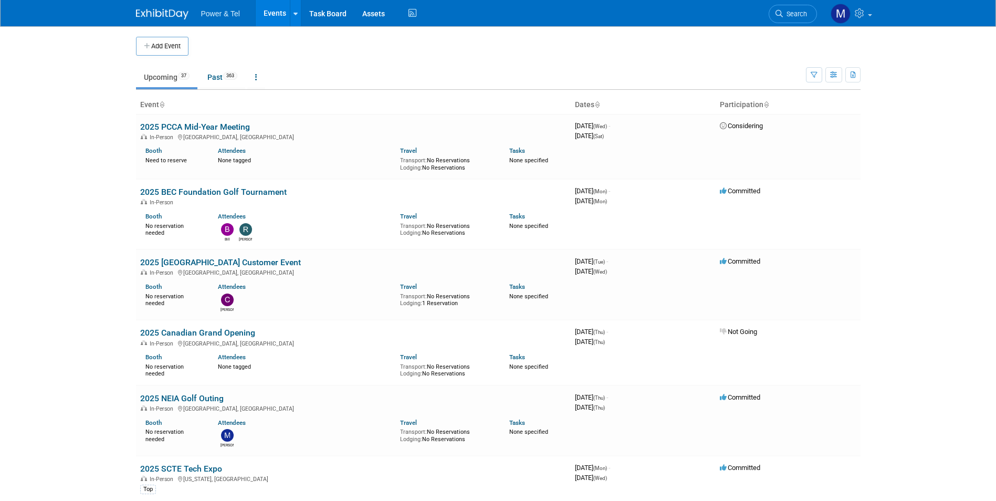 The image size is (996, 501). I want to click on div: Chris Noora, so click(227, 309).